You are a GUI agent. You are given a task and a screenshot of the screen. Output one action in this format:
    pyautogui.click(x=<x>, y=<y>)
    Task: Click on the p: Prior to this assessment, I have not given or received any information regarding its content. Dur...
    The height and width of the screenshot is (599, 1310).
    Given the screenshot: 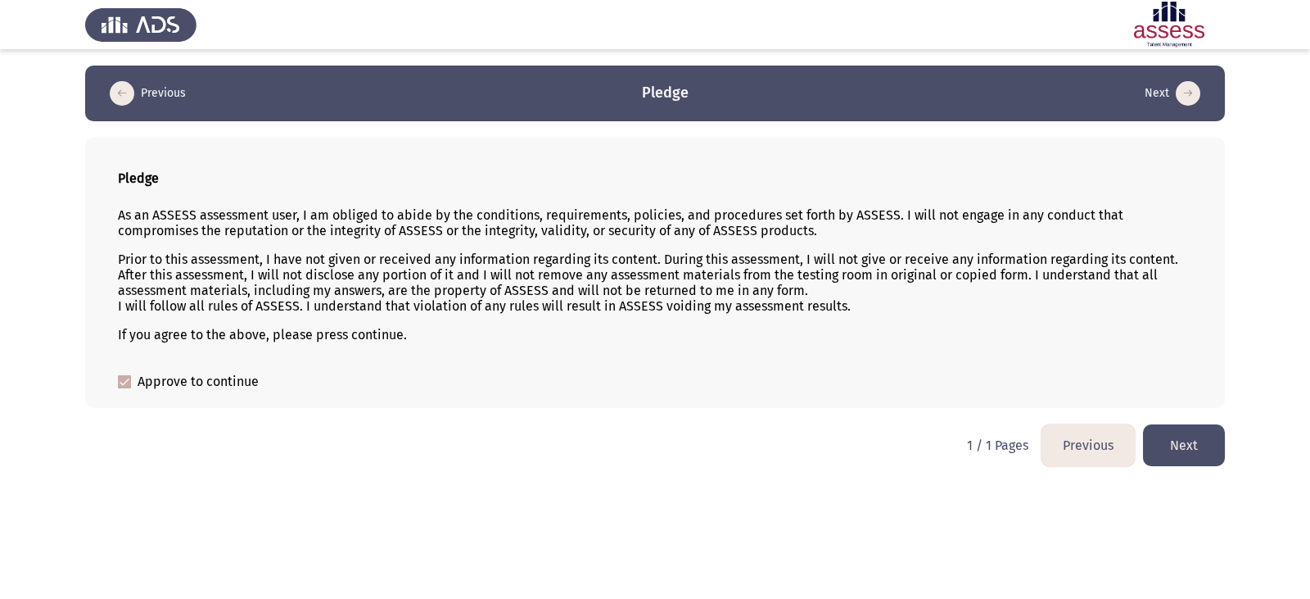 What is the action you would take?
    pyautogui.click(x=655, y=282)
    